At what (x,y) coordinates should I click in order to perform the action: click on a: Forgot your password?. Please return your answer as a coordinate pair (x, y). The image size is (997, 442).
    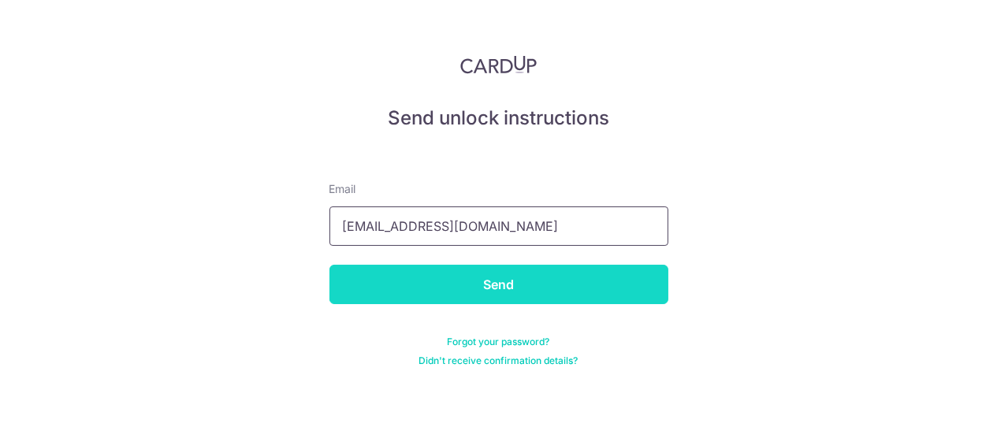
    Looking at the image, I should click on (499, 342).